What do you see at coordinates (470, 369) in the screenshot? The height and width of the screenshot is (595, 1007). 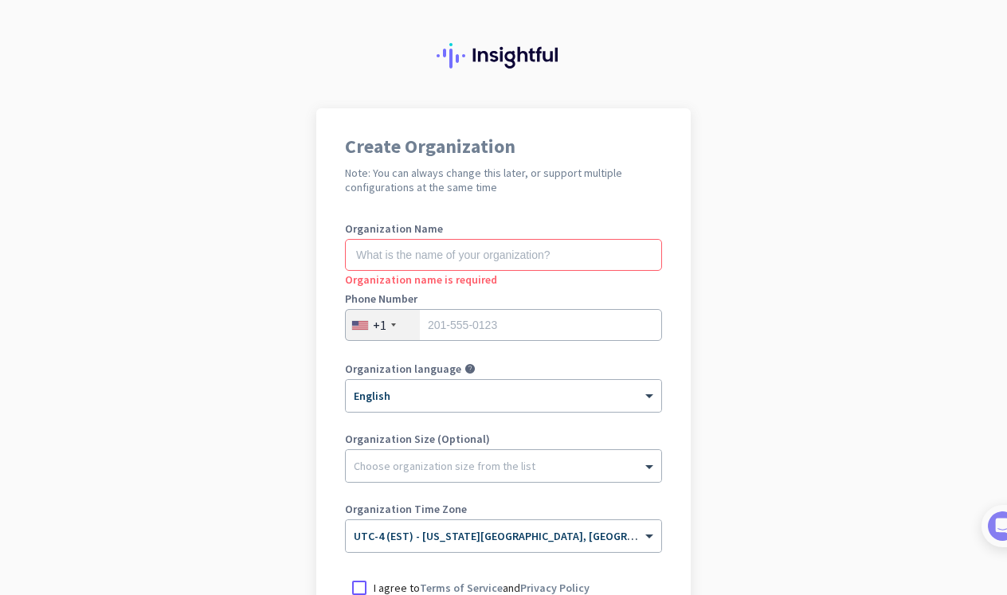 I see `i: help` at bounding box center [470, 369].